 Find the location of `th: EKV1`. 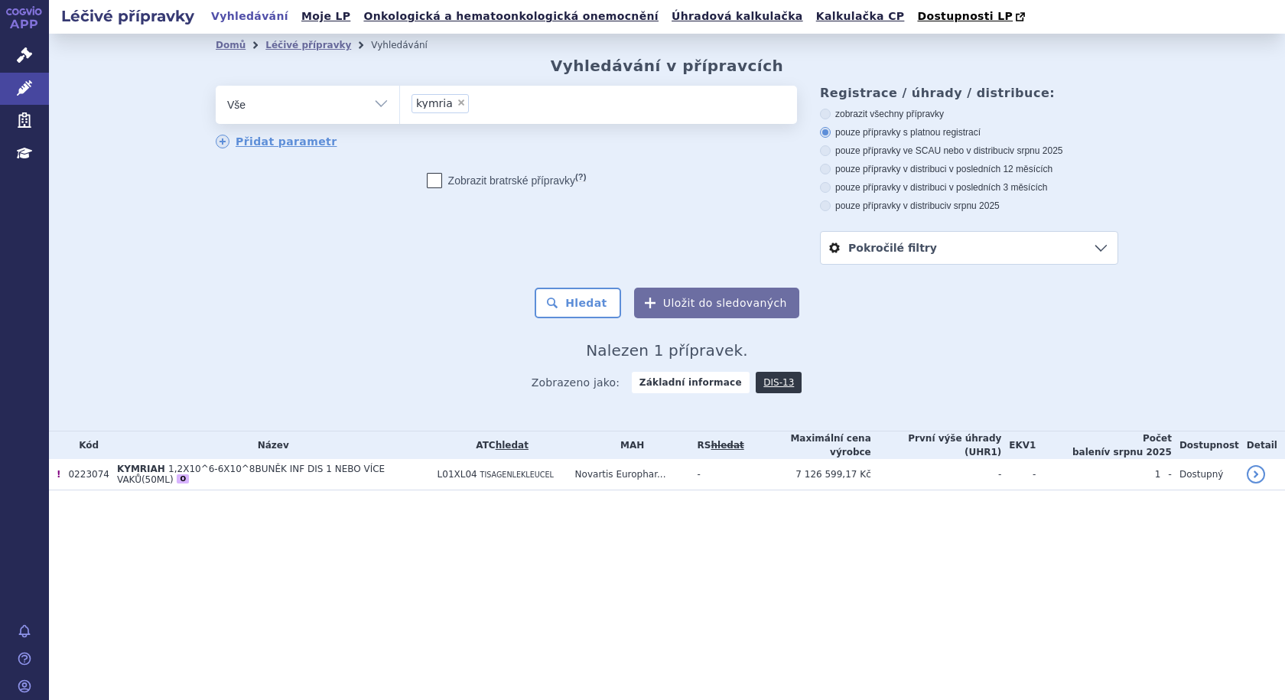

th: EKV1 is located at coordinates (1018, 445).